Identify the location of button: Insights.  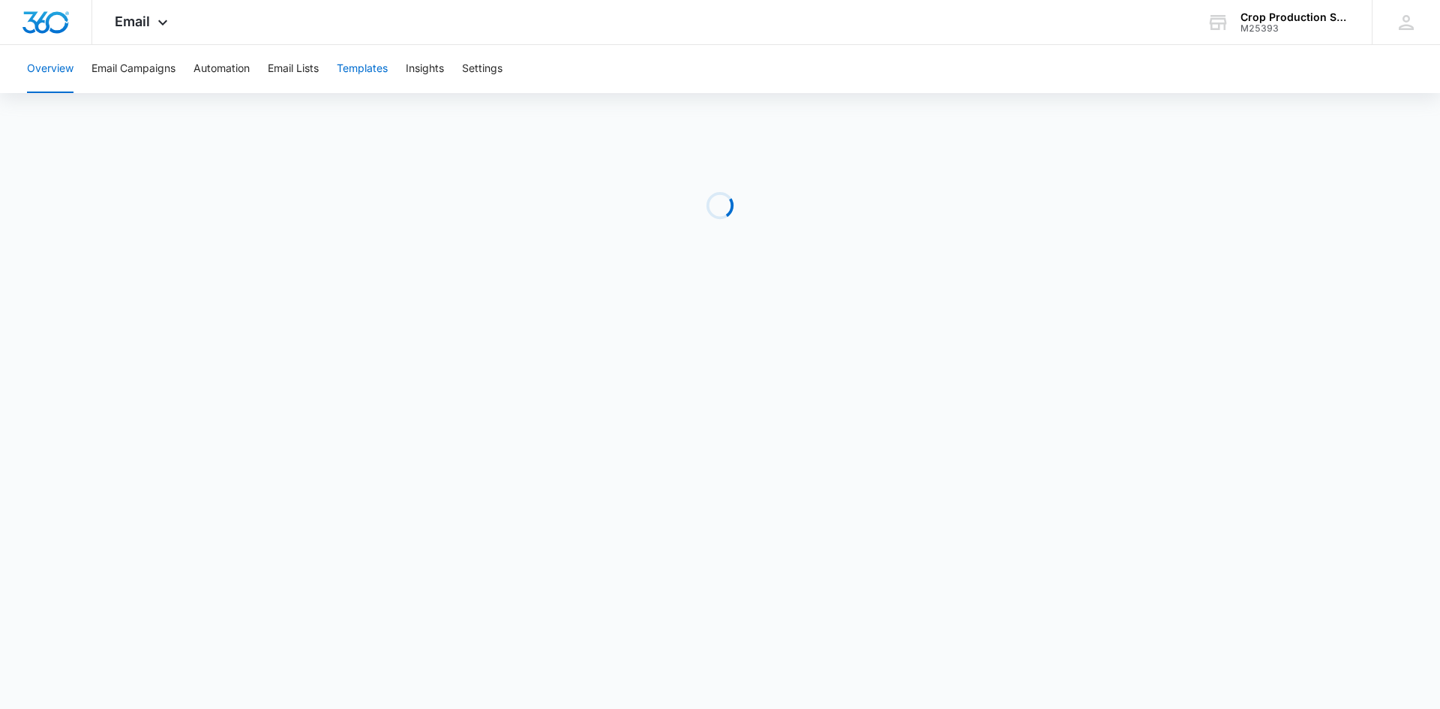
(424, 69).